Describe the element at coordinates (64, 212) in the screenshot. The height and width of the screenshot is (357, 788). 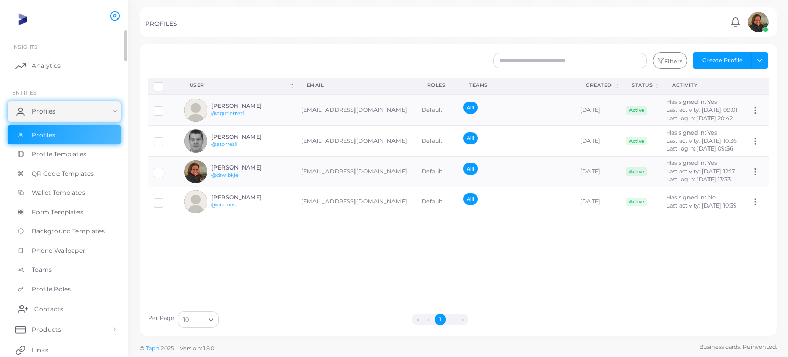
I see `a: Form Templates` at that location.